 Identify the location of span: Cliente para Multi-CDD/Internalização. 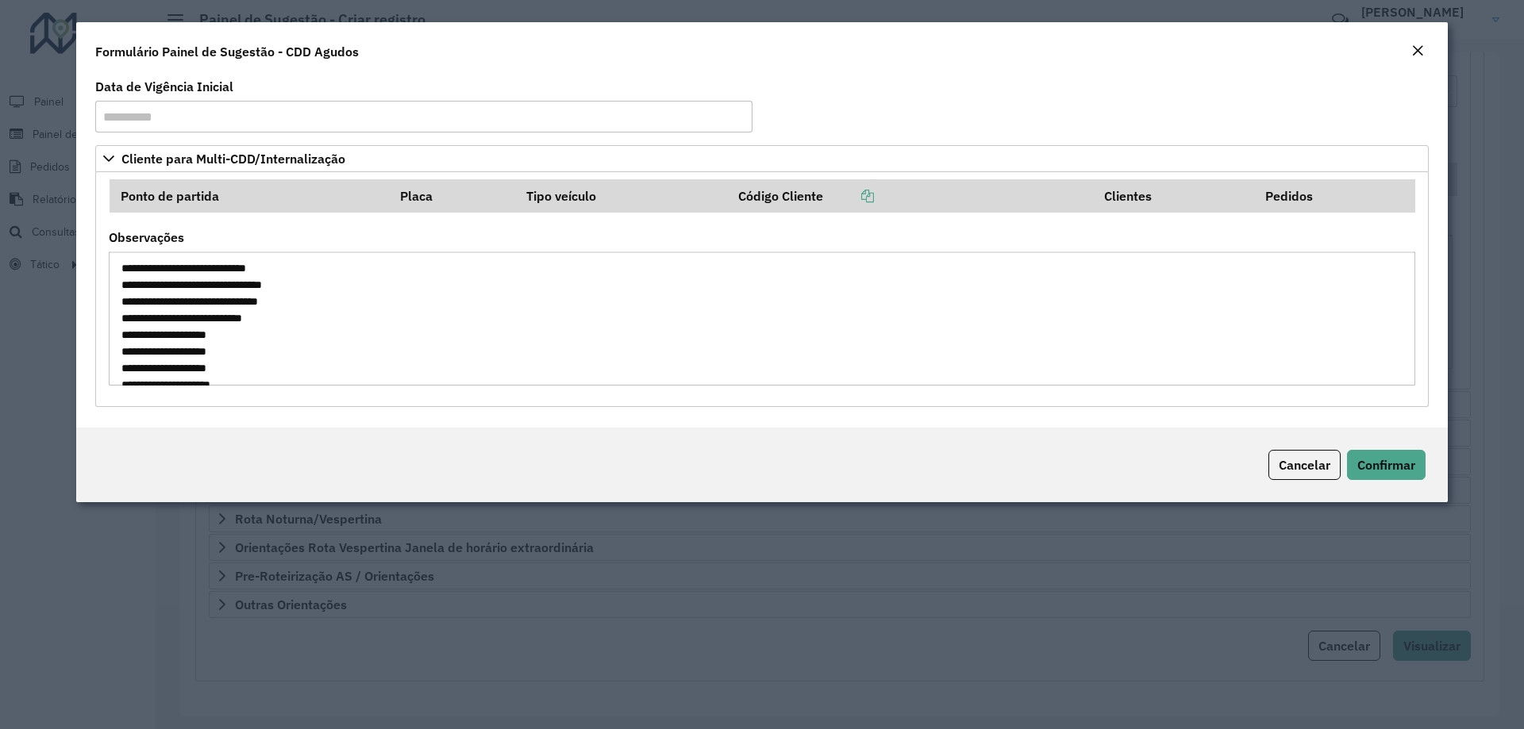
(233, 159).